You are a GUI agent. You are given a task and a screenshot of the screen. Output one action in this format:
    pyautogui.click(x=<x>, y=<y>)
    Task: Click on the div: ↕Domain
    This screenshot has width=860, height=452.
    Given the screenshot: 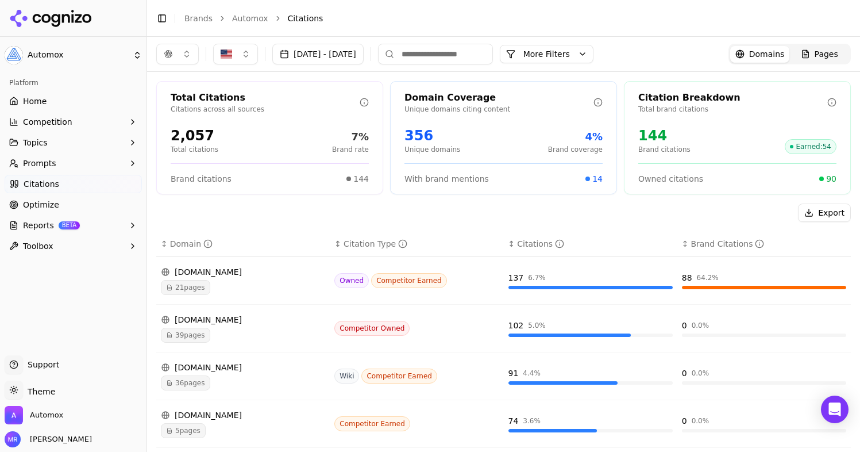 What is the action you would take?
    pyautogui.click(x=243, y=244)
    